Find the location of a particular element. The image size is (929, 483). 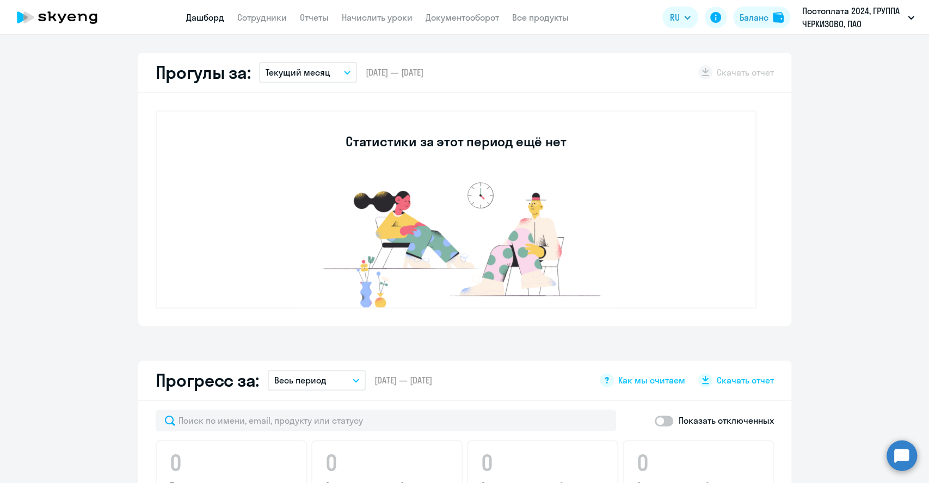

span: RU is located at coordinates (675, 17).